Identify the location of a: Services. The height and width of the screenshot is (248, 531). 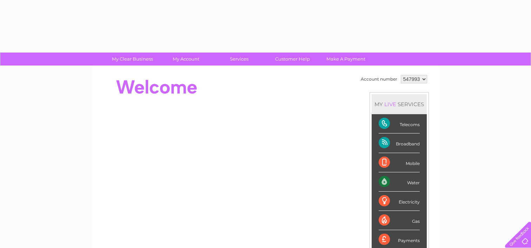
(239, 59).